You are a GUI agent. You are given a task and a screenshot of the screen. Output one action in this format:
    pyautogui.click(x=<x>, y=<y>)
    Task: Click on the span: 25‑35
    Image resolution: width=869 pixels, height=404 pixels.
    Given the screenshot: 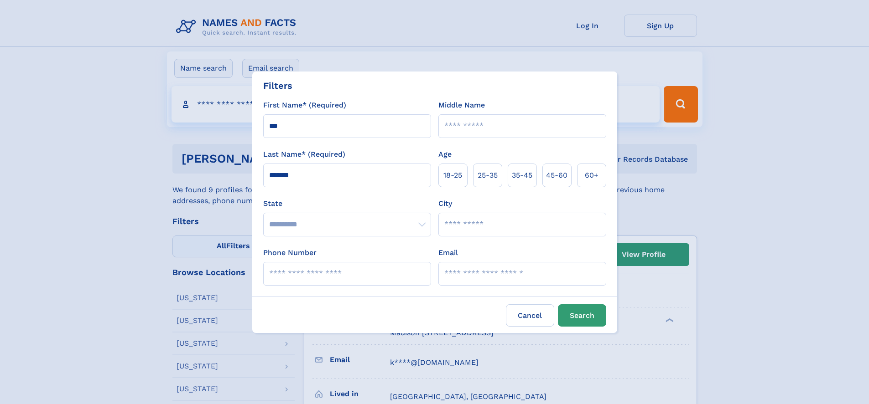 What is the action you would take?
    pyautogui.click(x=487, y=176)
    